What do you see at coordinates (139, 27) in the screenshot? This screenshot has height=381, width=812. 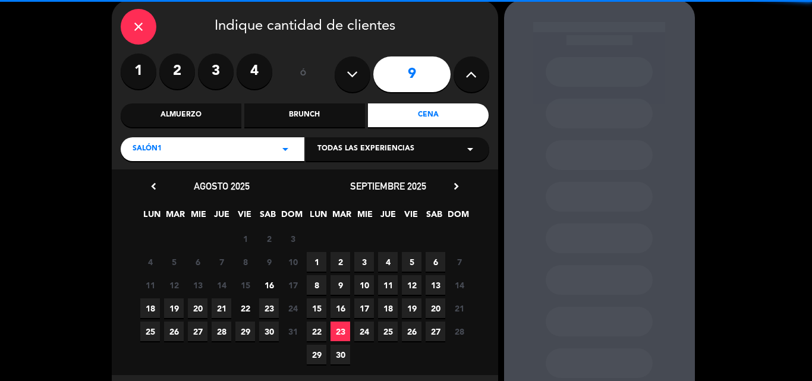 I see `i: close` at bounding box center [139, 27].